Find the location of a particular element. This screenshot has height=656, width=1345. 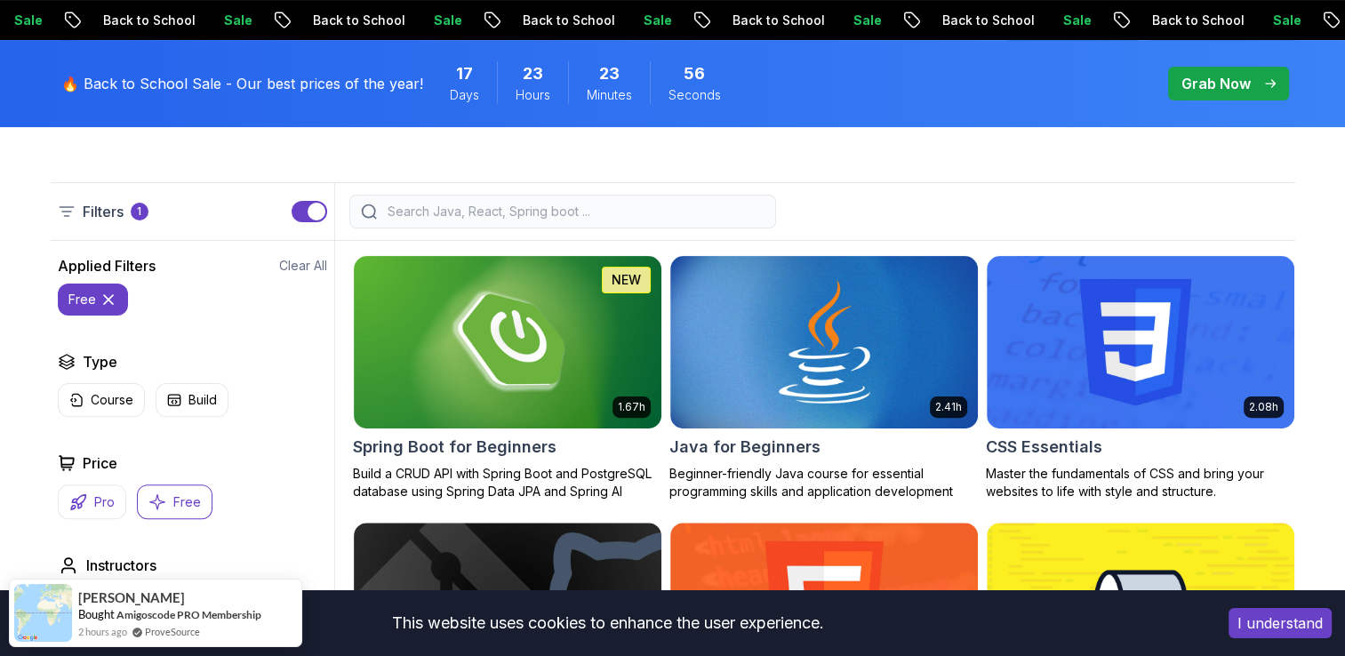

button: Pro is located at coordinates (92, 501).